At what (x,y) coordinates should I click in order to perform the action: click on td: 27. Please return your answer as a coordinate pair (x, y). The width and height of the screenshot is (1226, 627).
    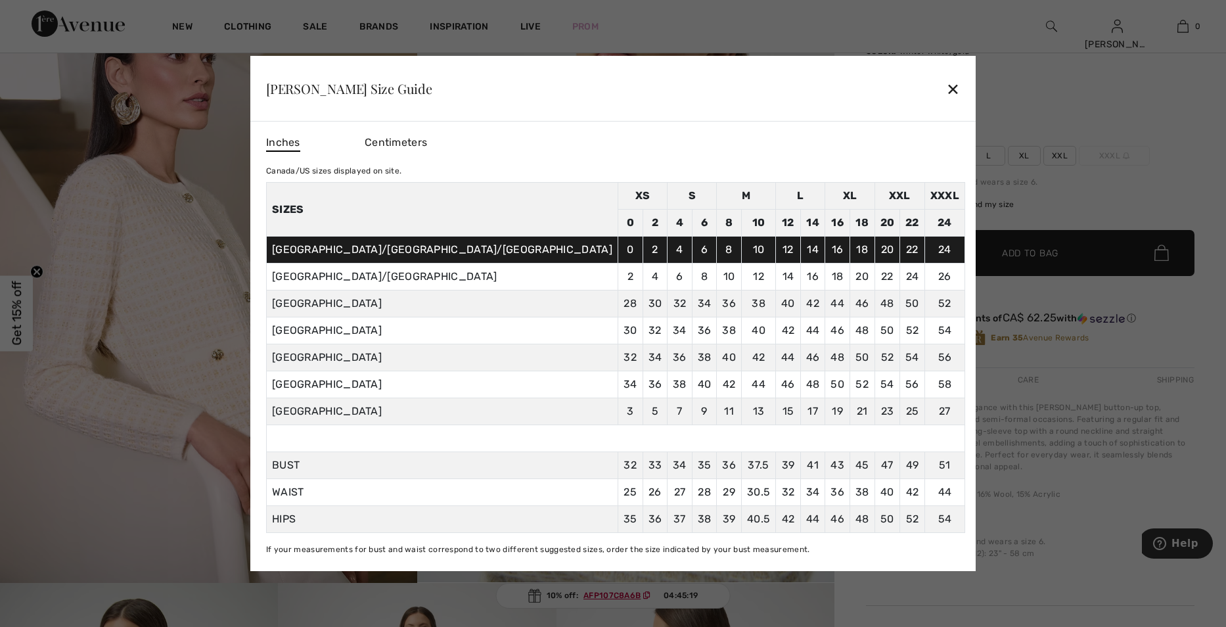
    Looking at the image, I should click on (944, 411).